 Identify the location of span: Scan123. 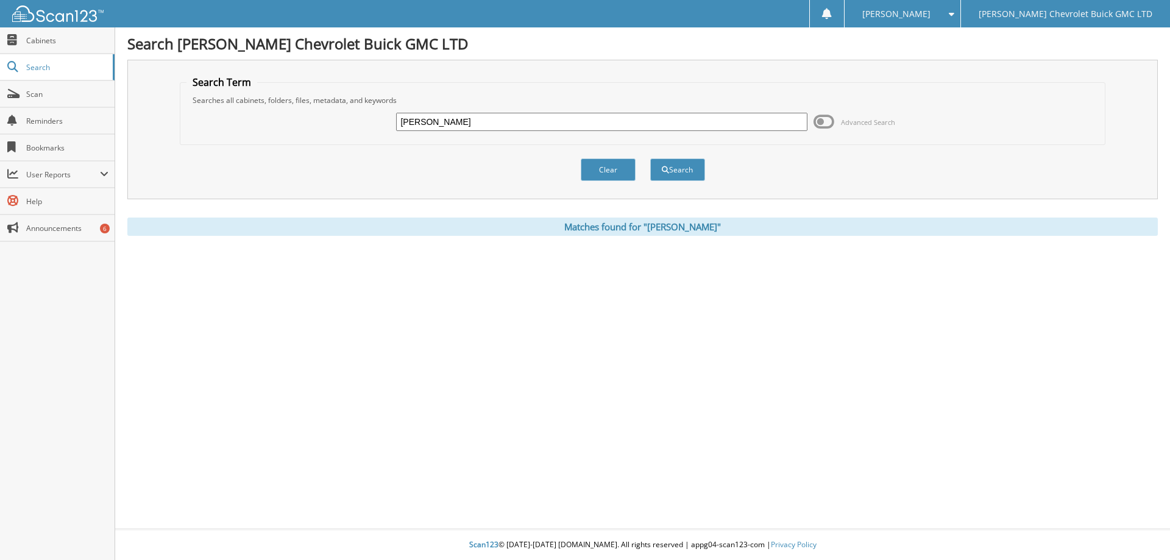
(484, 544).